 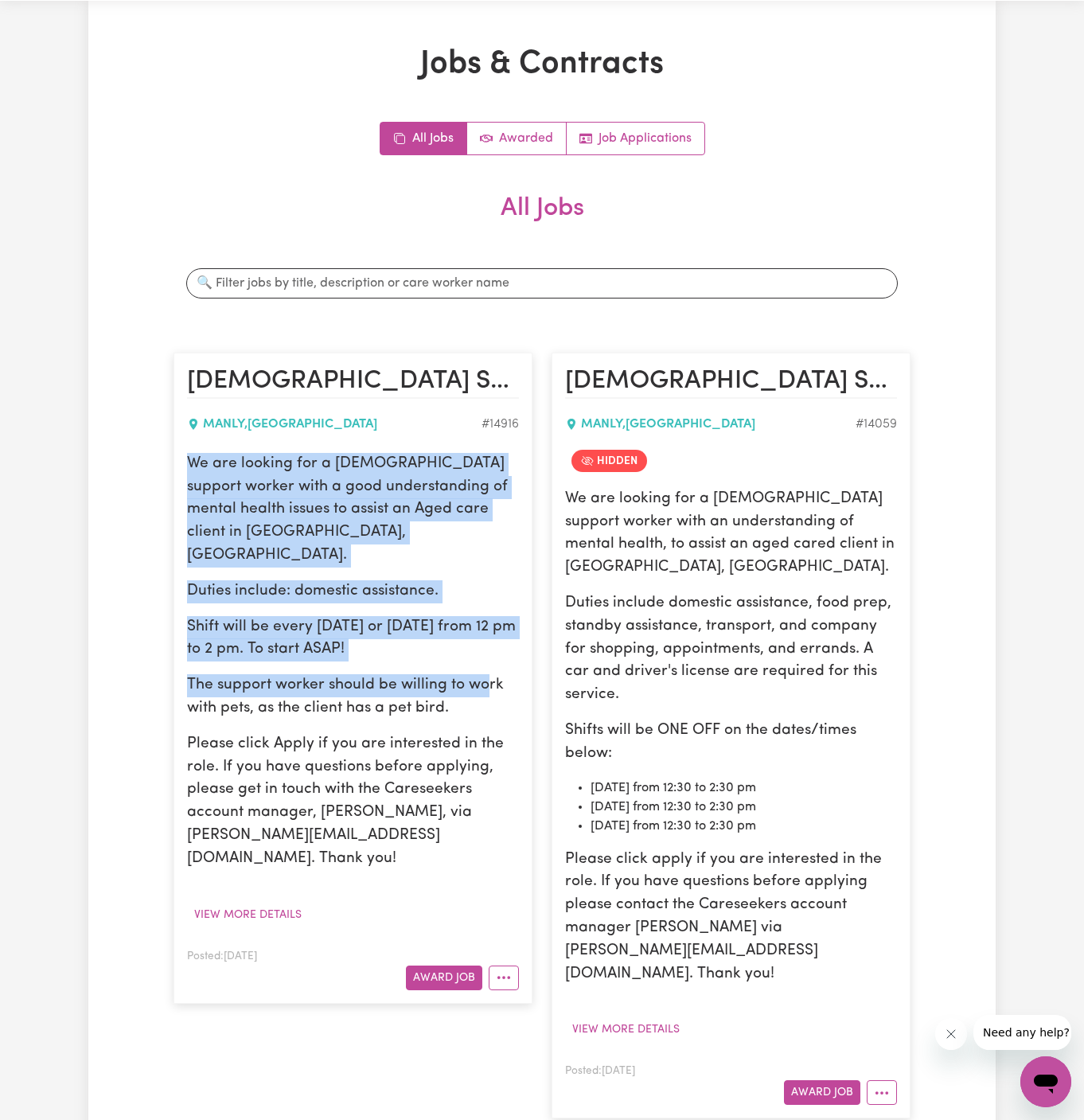 I want to click on a: Job applications, so click(x=635, y=138).